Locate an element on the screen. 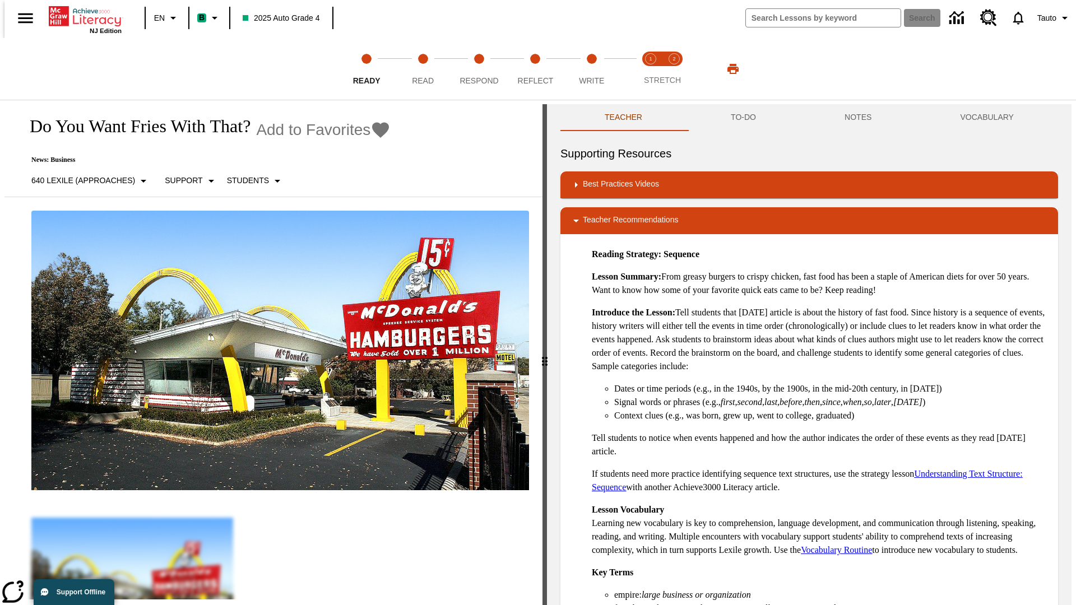  button: Boost Class color is mint green. Change class color is located at coordinates (209, 18).